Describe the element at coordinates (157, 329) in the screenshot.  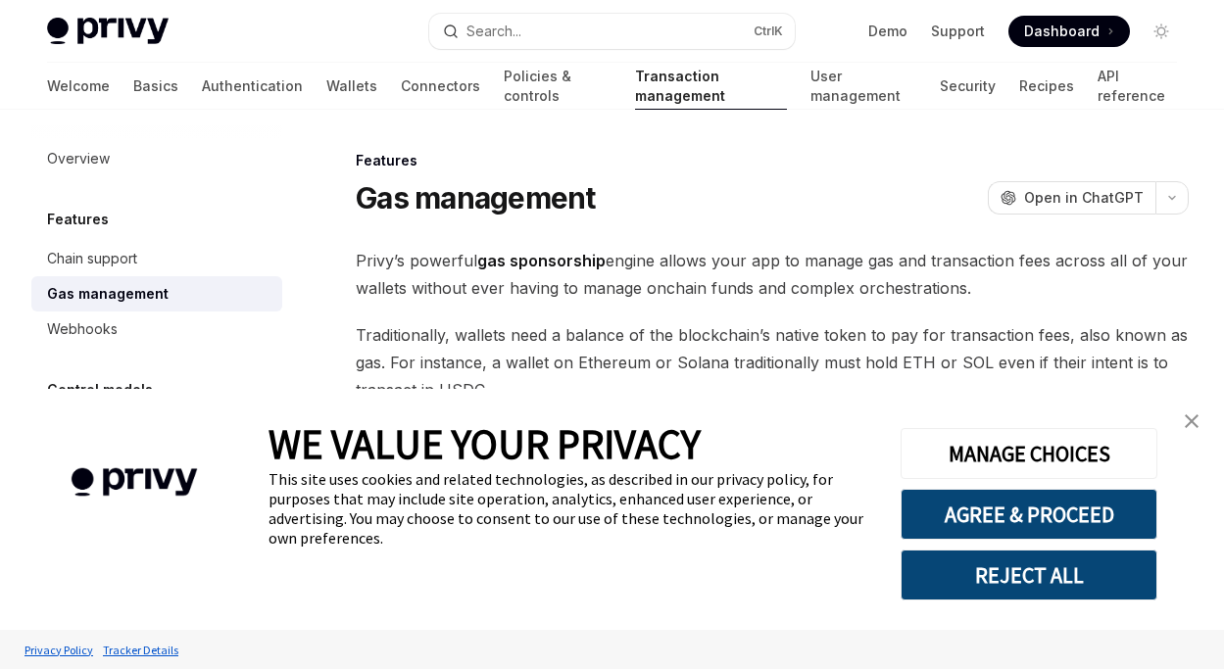
I see `a: Webhooks` at that location.